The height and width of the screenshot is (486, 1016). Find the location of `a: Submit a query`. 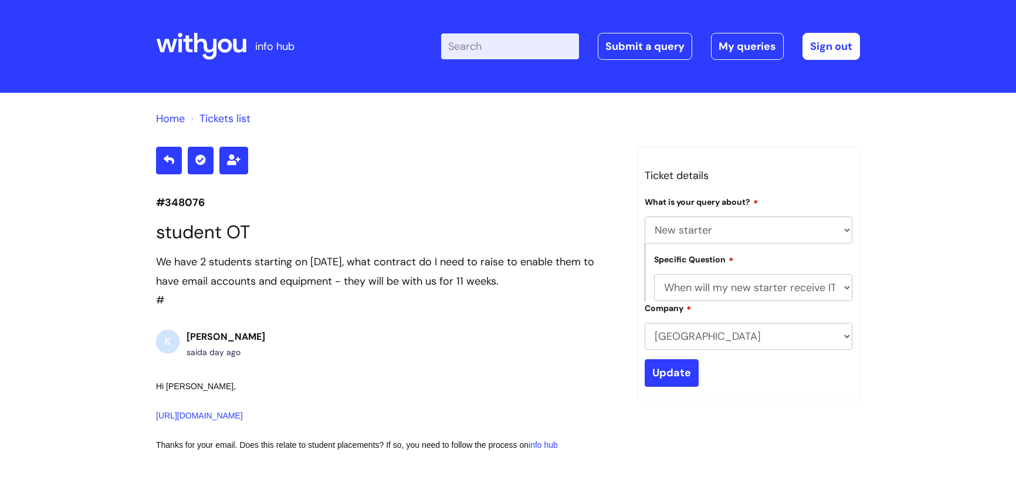

a: Submit a query is located at coordinates (645, 46).